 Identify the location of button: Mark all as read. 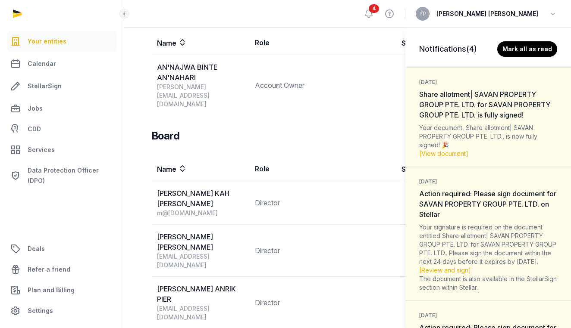
(527, 49).